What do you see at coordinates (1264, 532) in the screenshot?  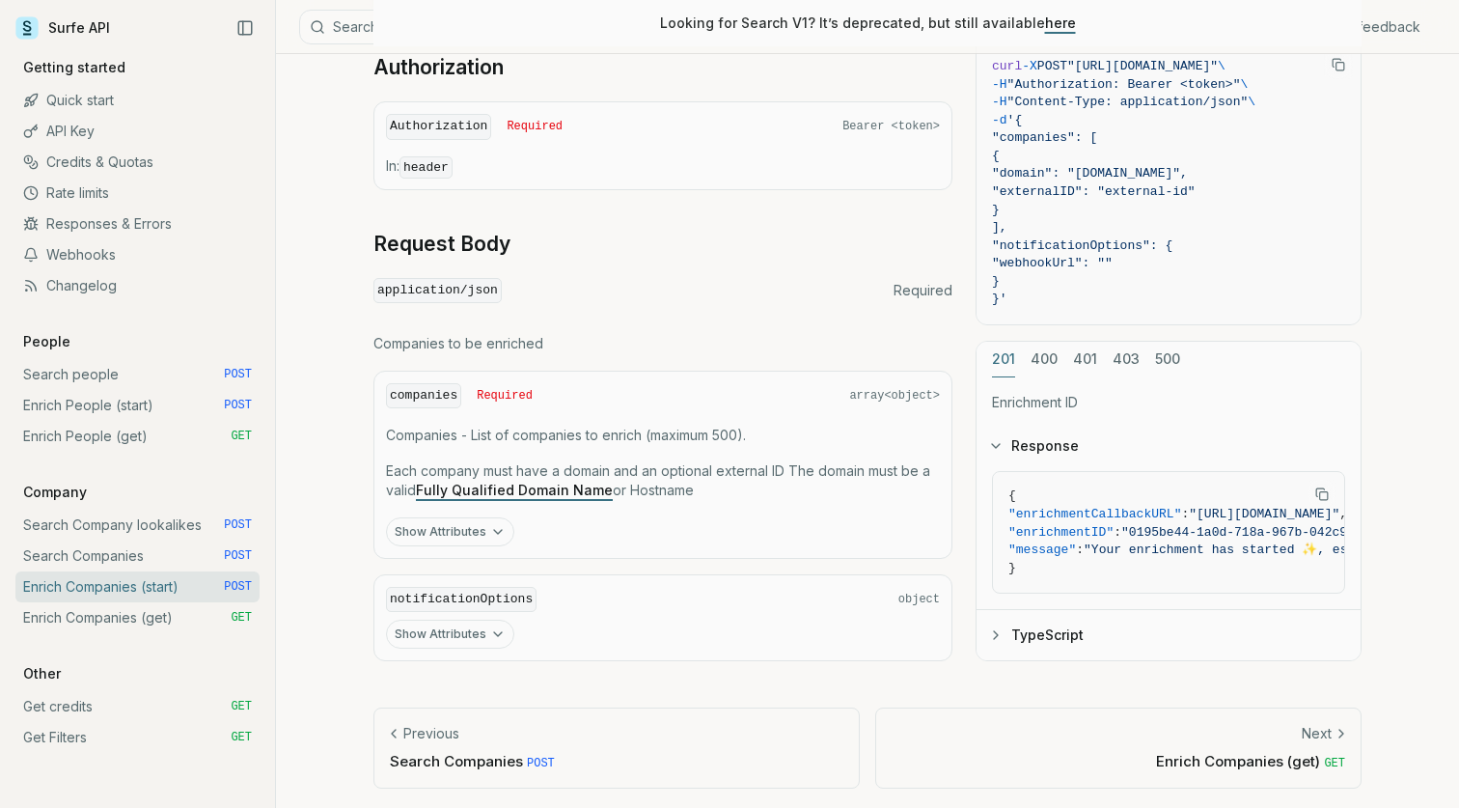 I see `span: "0195be44-1a0d-718a-967b-042c9d17ffd7"` at bounding box center [1264, 532].